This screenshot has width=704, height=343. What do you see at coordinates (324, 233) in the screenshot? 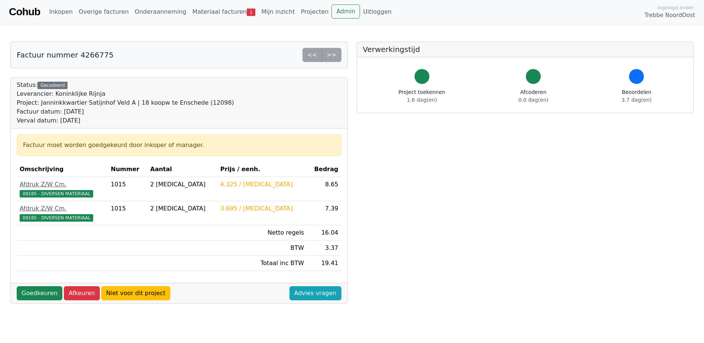
I see `td: 16.04` at bounding box center [324, 233].